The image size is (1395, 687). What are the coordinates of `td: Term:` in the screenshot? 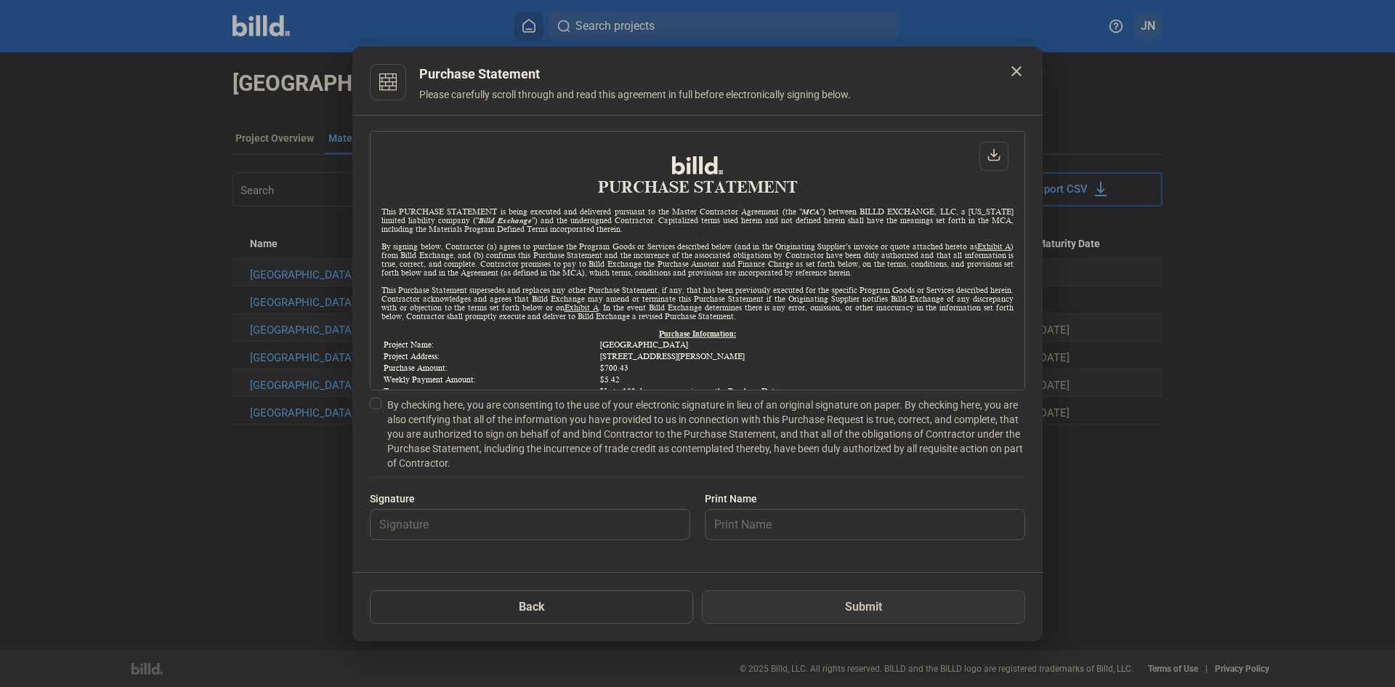 It's located at (490, 391).